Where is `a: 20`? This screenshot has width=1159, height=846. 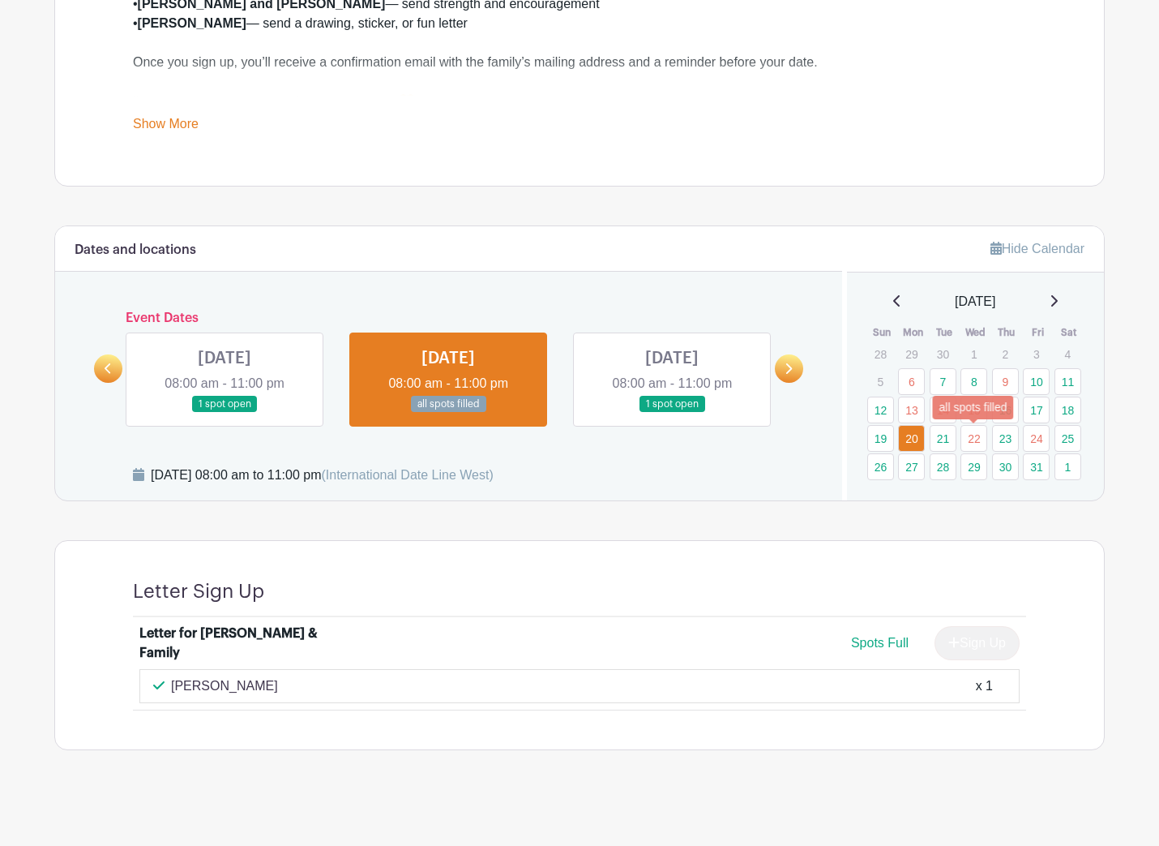
a: 20 is located at coordinates (911, 438).